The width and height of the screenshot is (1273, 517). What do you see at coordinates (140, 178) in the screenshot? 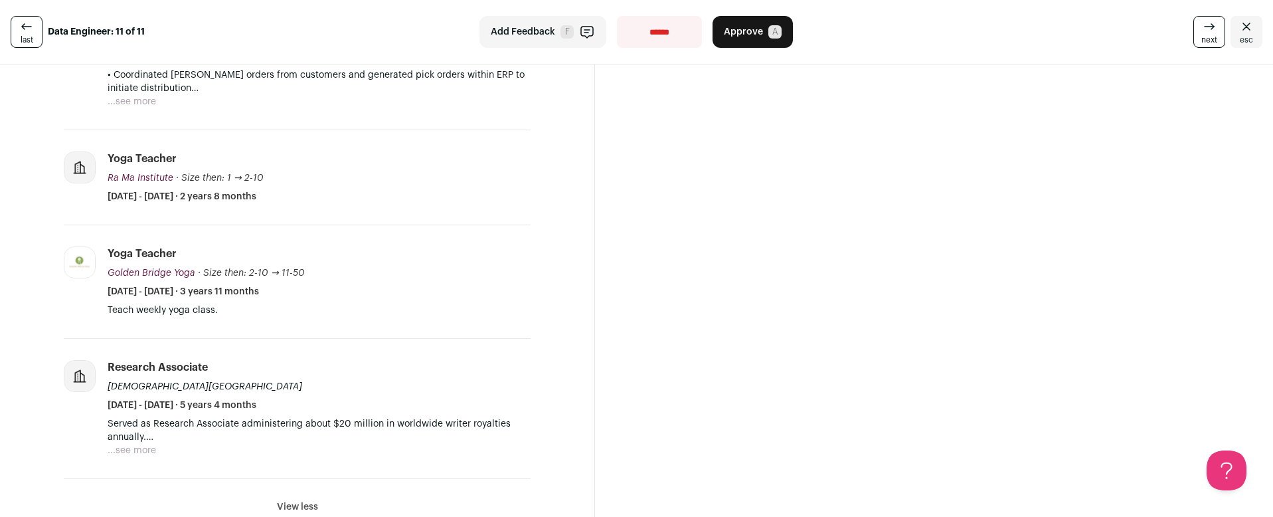
I see `span: Ra Ma Institute` at bounding box center [140, 178].